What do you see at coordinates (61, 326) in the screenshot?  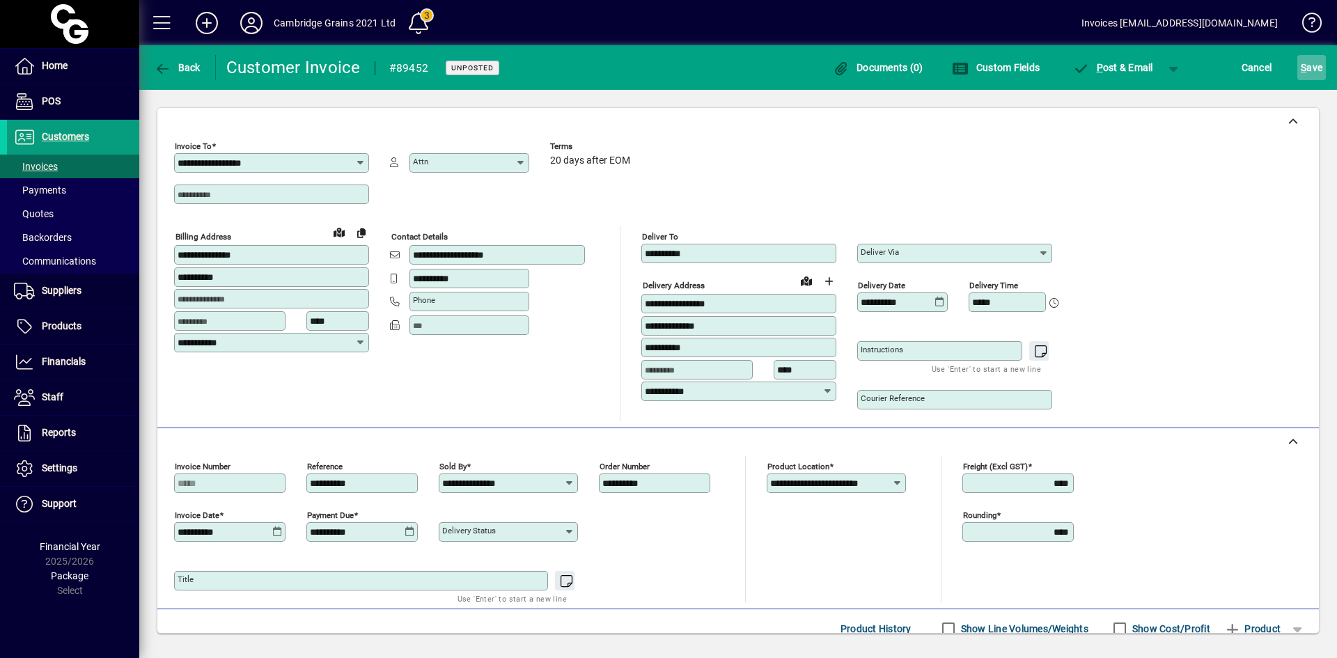 I see `span: Products` at bounding box center [61, 326].